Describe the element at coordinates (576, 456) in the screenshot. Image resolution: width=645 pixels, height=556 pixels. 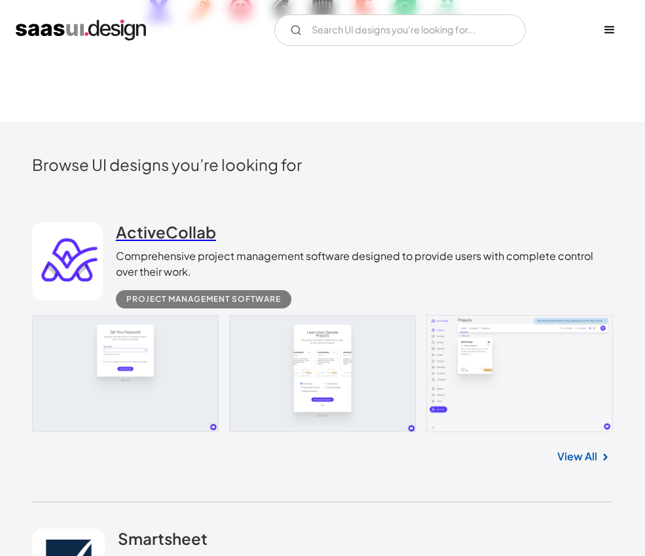
I see `a: View All` at that location.